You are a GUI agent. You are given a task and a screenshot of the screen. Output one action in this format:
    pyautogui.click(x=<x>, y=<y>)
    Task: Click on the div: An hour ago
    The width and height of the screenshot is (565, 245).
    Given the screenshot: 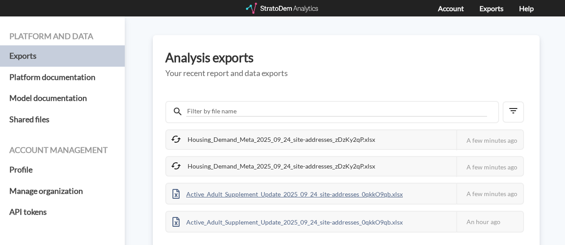 What is the action you would take?
    pyautogui.click(x=489, y=222)
    